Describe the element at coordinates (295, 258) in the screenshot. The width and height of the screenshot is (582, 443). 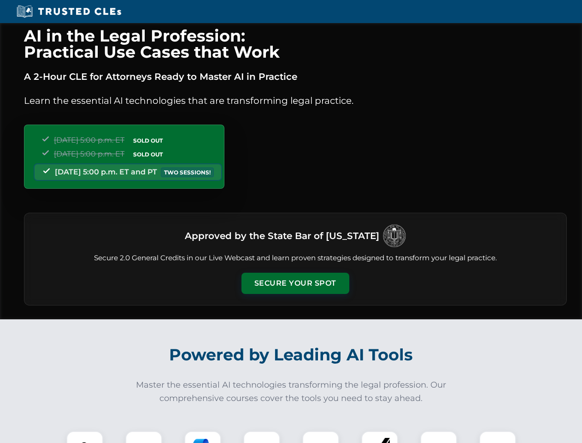
I see `p: Secure 2.0 General Credits in our Live Webcast and learn proven strategies designed to transform ...` at that location.